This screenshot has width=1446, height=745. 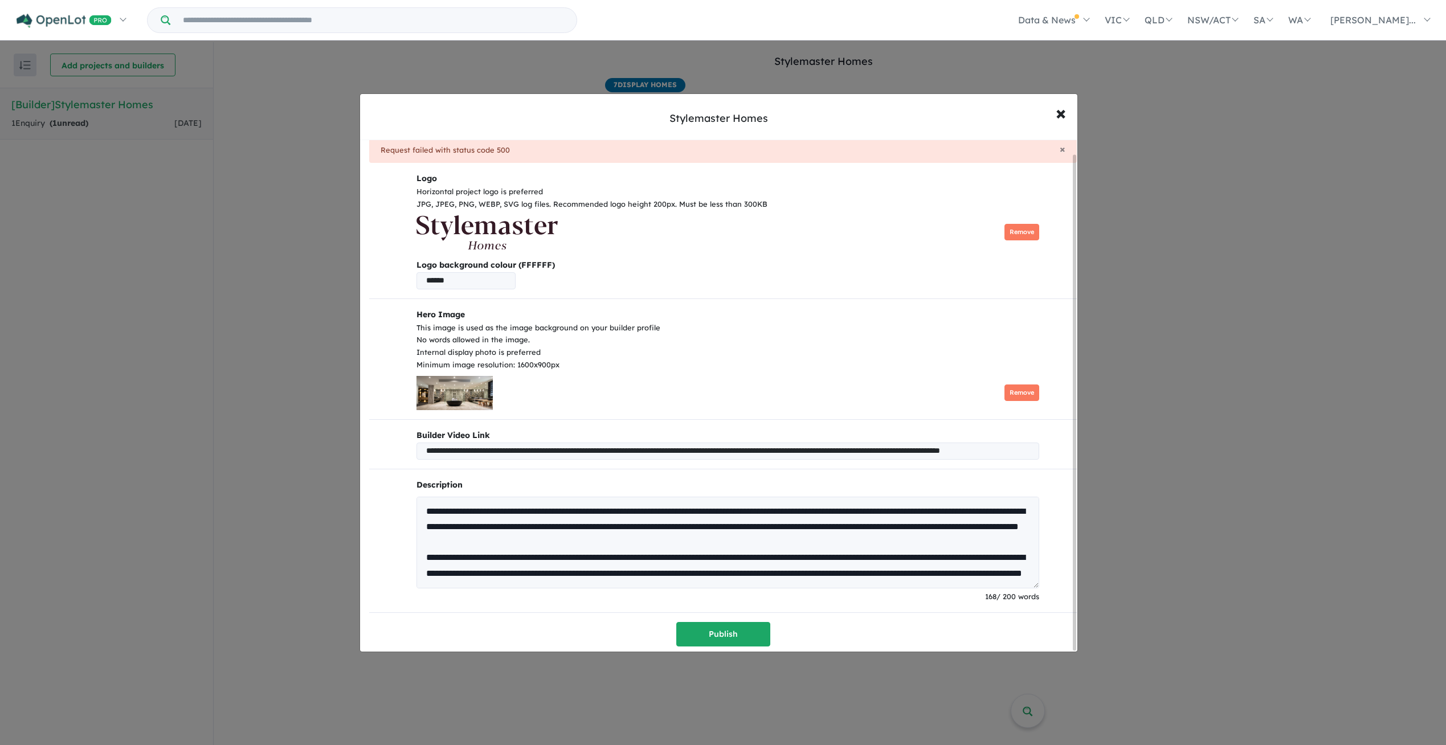 I want to click on button: Publish, so click(x=723, y=634).